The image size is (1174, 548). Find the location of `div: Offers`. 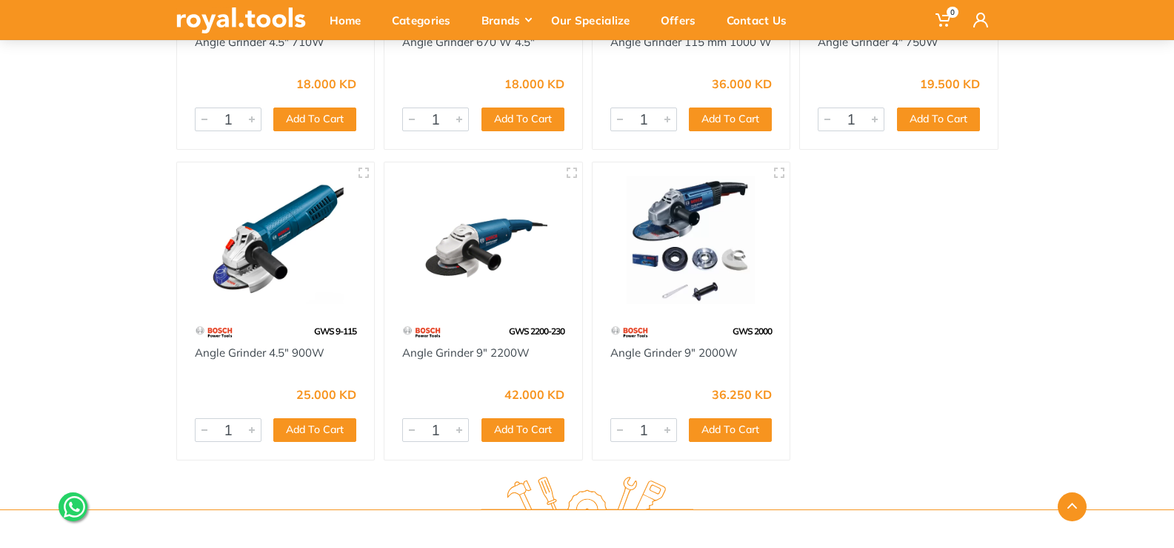

div: Offers is located at coordinates (683, 20).